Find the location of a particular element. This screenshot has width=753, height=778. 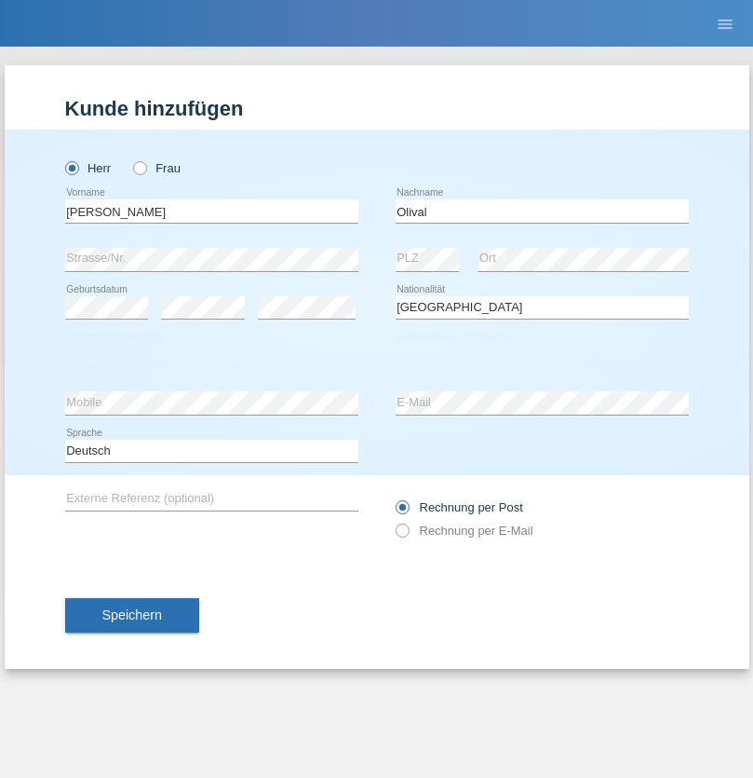

span: Speichern is located at coordinates (132, 615).